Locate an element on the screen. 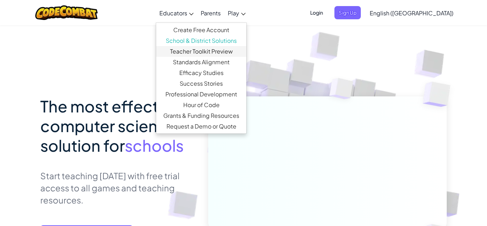 This screenshot has height=226, width=487. span: Login is located at coordinates (316, 12).